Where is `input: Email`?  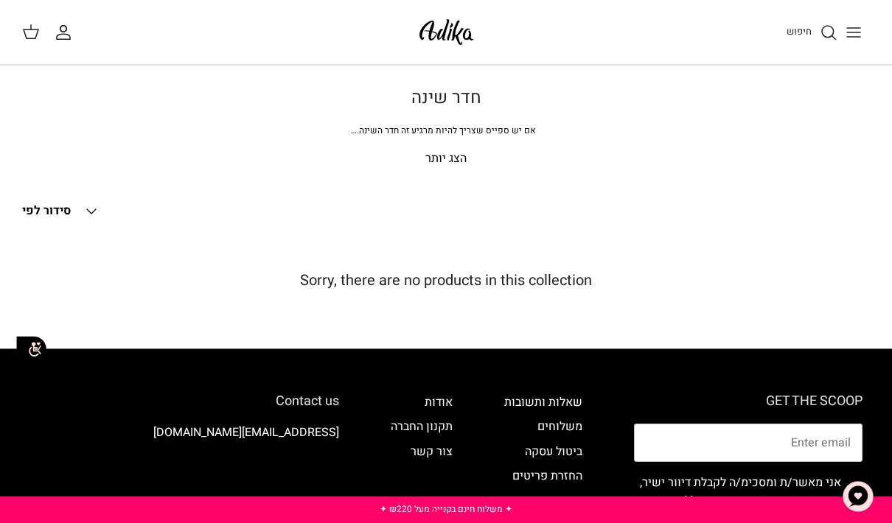
input: Email is located at coordinates (748, 443).